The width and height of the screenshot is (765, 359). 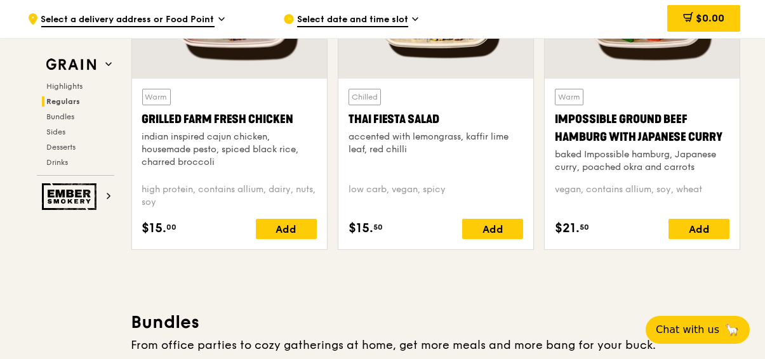 I want to click on span: Drinks, so click(x=58, y=163).